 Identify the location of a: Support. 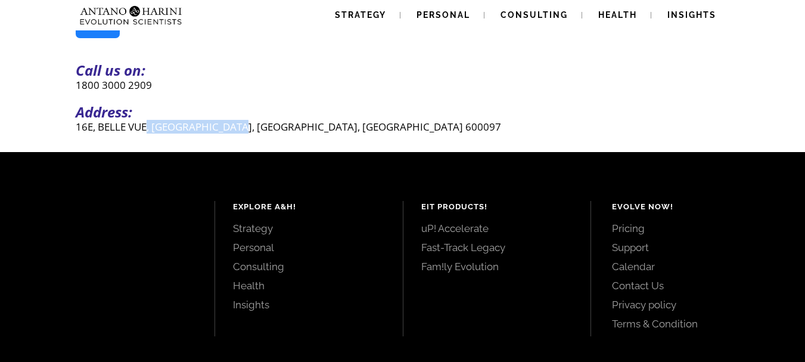
(695, 247).